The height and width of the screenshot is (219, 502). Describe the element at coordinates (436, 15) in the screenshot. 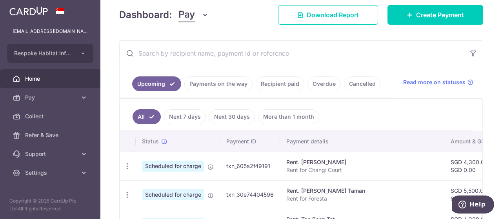

I see `a: Create Payment` at that location.